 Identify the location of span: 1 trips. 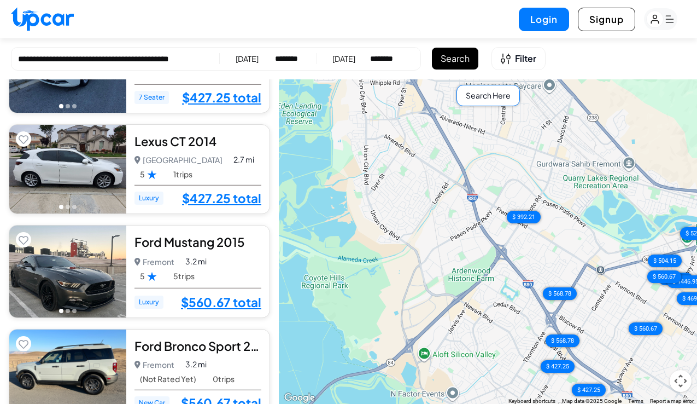
(183, 174).